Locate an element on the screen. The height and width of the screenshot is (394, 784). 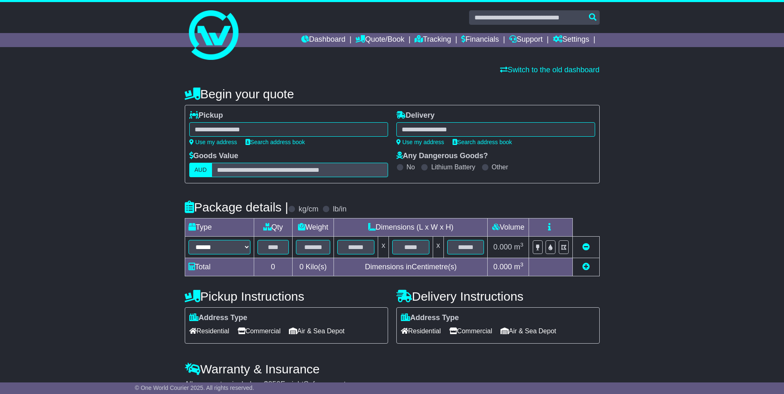
td: Kilo(s) is located at coordinates (313, 267).